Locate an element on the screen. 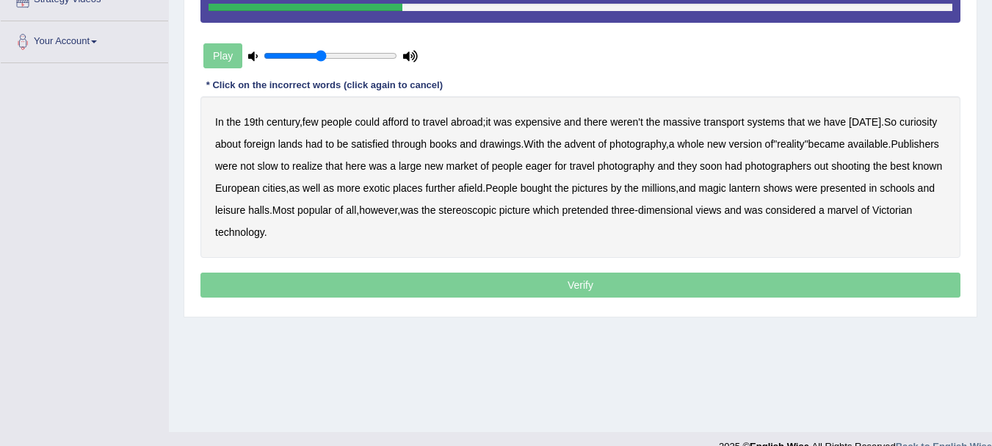 Image resolution: width=992 pixels, height=446 pixels. b: abroad is located at coordinates (467, 122).